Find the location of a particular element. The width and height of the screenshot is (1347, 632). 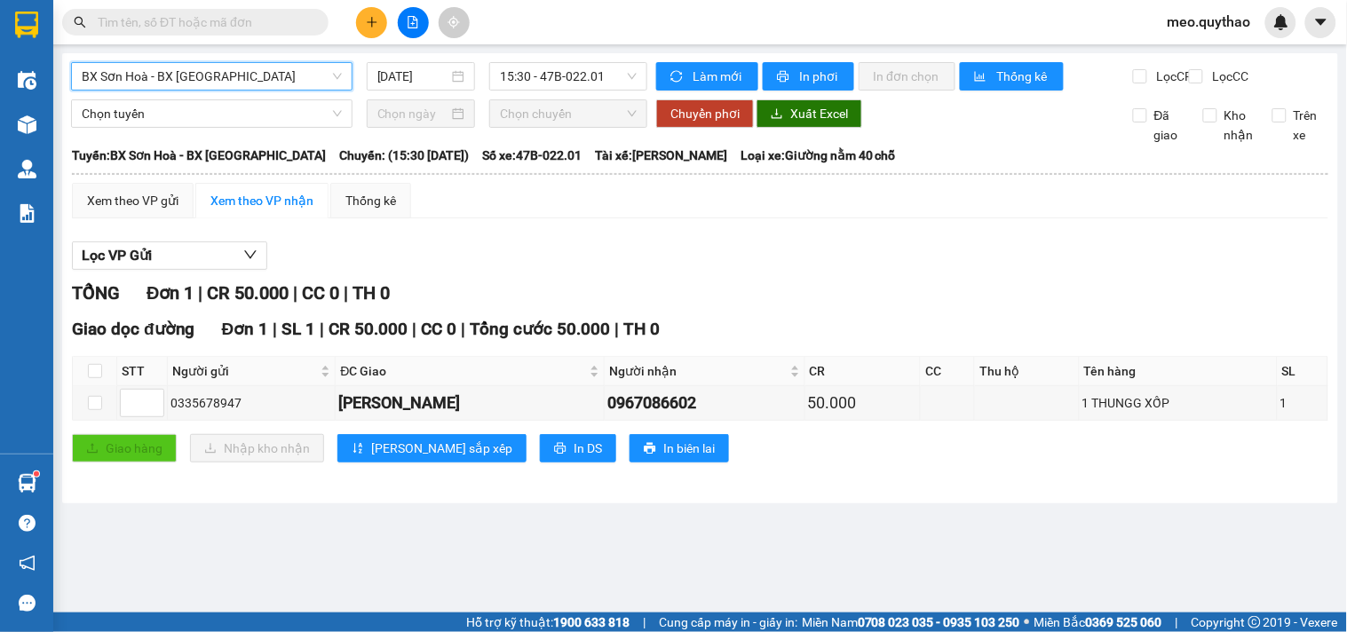

span: Thống kê is located at coordinates (1023, 76).